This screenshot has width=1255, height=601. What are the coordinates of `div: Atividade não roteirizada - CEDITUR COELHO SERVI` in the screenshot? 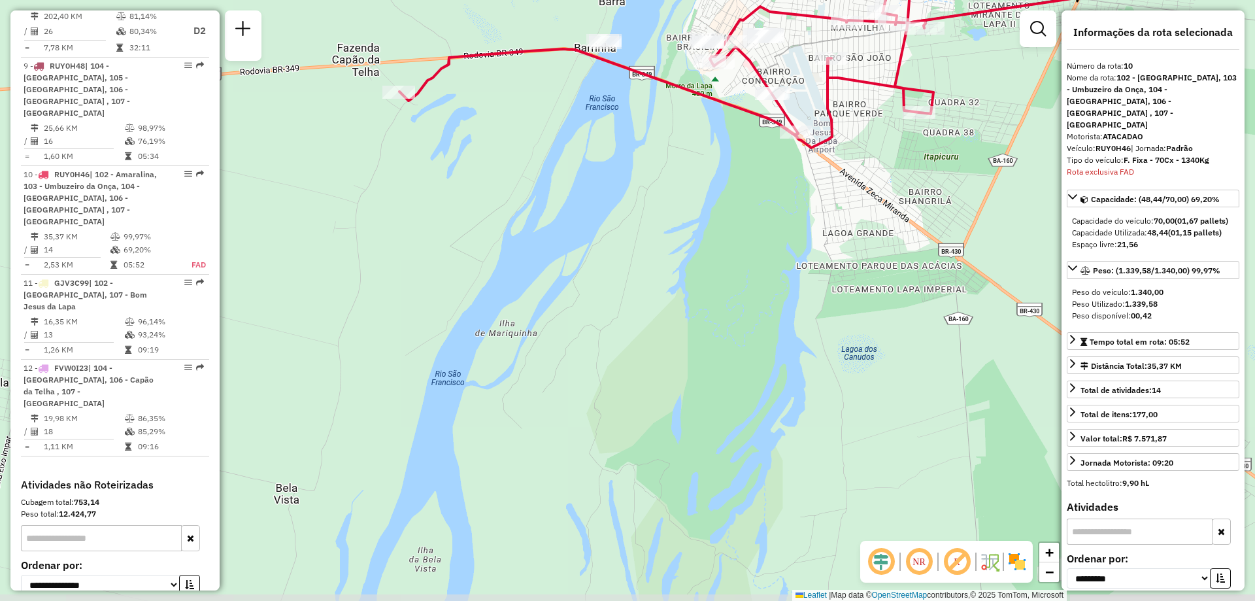 It's located at (771, 93).